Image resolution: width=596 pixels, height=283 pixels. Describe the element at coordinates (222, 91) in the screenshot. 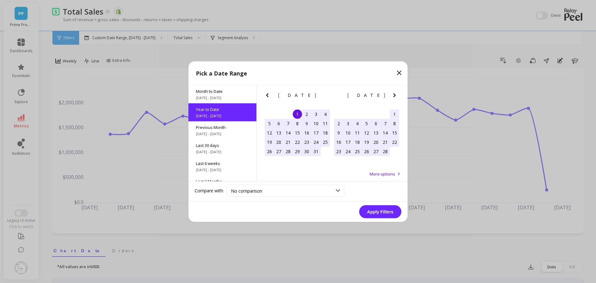

I see `span: Month to Date` at that location.